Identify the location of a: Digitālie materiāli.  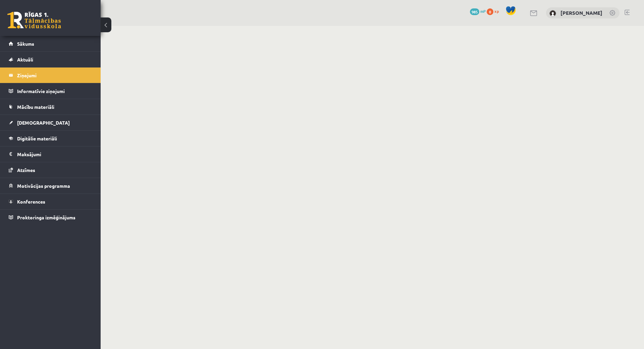
(50, 138).